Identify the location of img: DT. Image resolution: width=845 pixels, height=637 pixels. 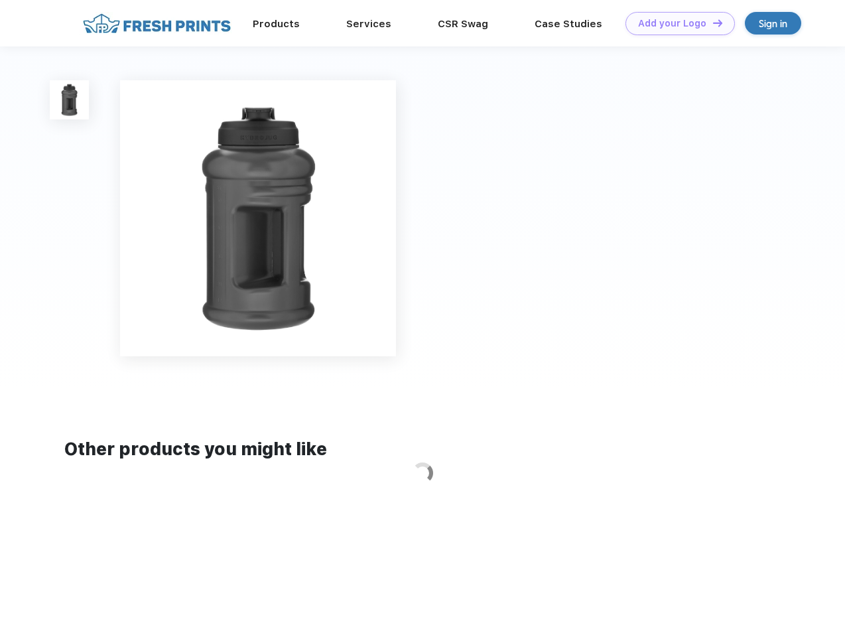
(718, 23).